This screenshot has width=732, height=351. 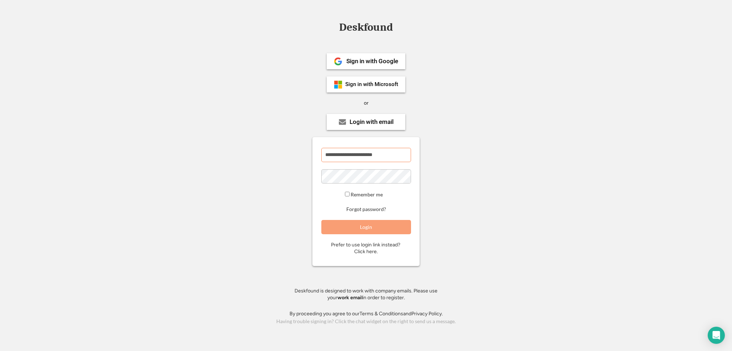 I want to click on img: 1024px-Google__G__Logo.svg.png, so click(x=338, y=61).